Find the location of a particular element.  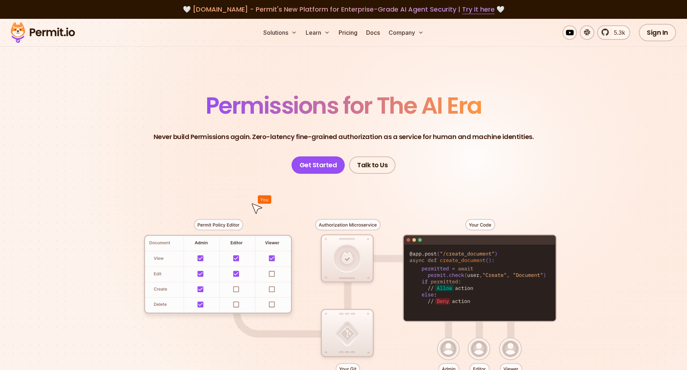

button: Solutions is located at coordinates (280, 33).